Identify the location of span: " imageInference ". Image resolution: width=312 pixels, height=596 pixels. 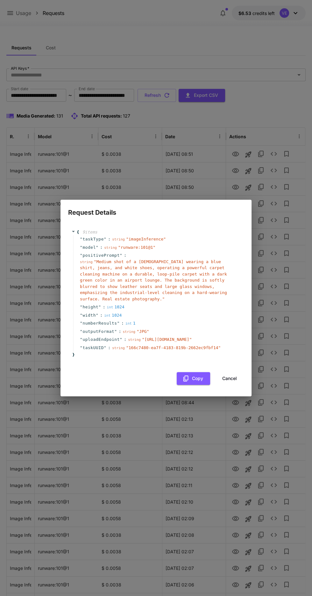
(146, 239).